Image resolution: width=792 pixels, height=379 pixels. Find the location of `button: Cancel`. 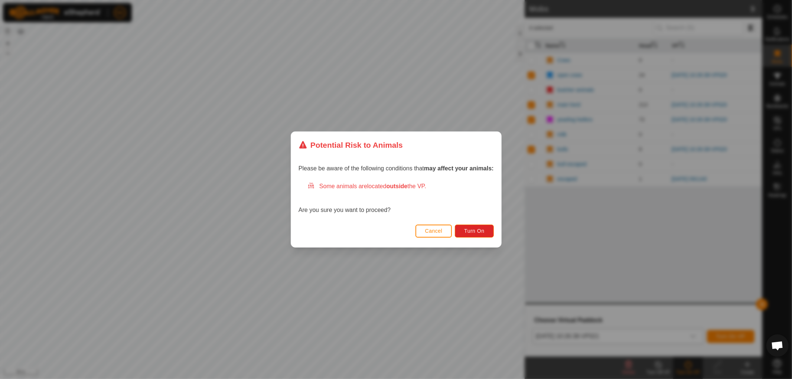

button: Cancel is located at coordinates (433, 231).